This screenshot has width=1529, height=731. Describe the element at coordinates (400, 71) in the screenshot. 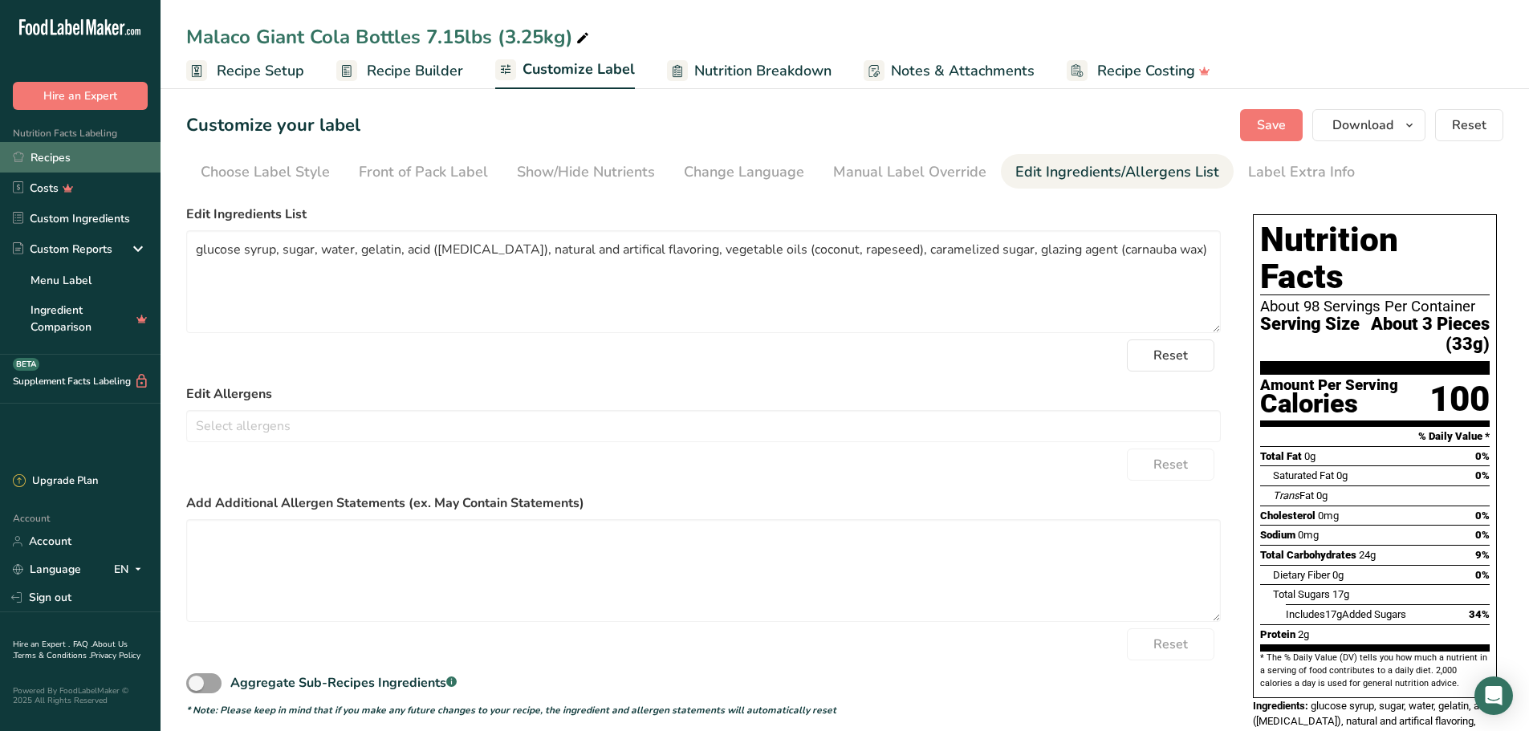

I see `a: Recipe Builder` at that location.